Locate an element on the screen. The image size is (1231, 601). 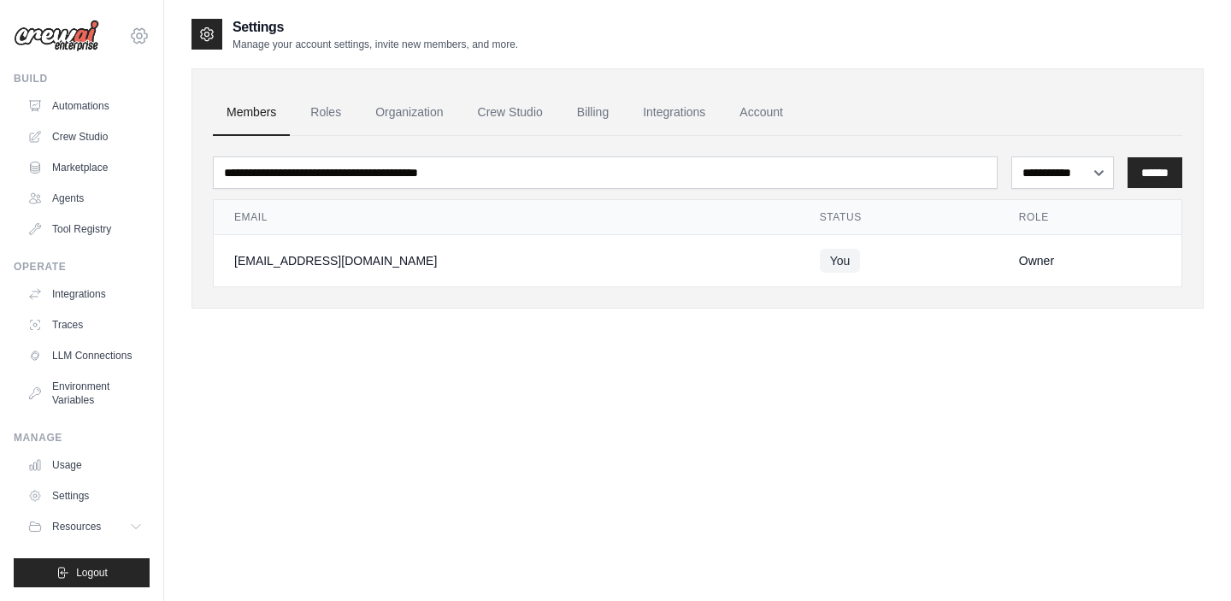
a: Billing is located at coordinates (592, 113).